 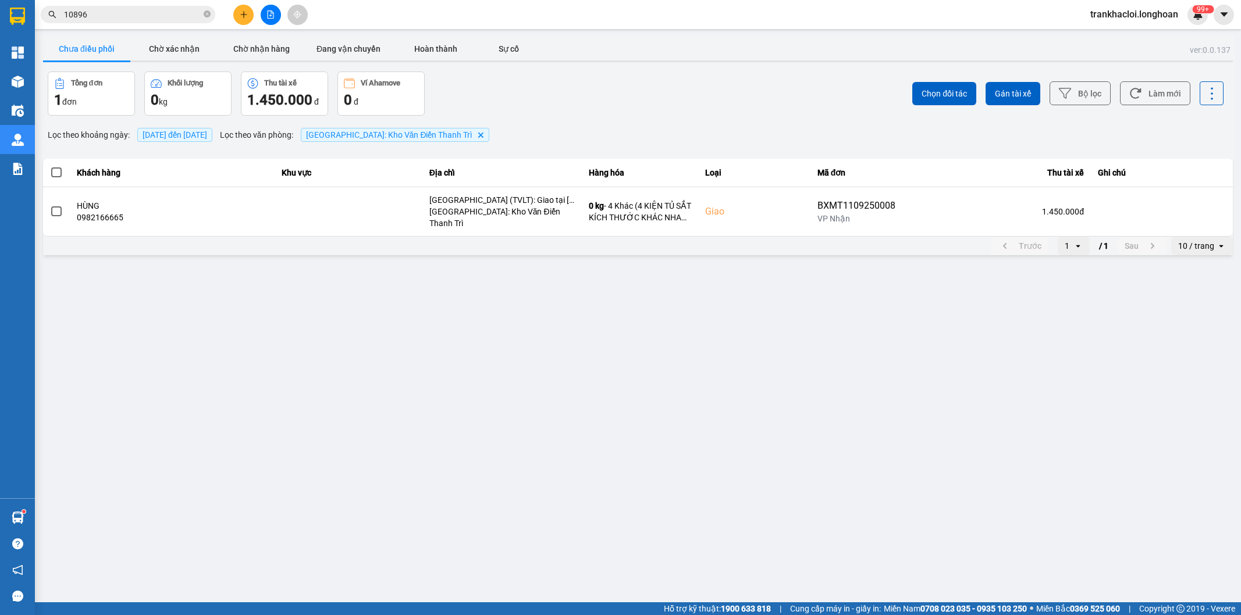 I want to click on svg: Delete, so click(x=481, y=135).